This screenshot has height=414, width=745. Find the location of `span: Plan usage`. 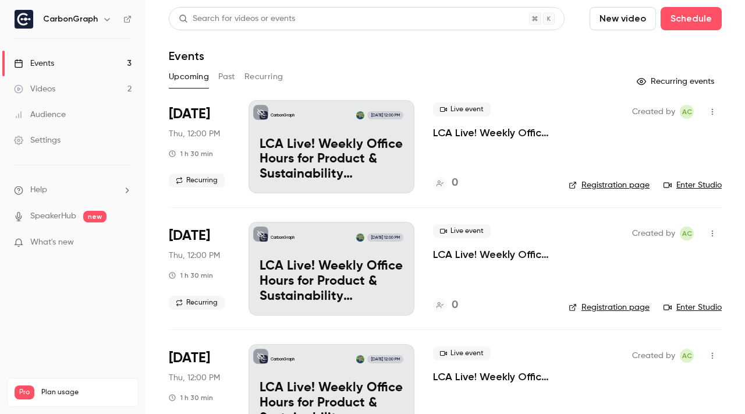

span: Plan usage is located at coordinates (86, 392).